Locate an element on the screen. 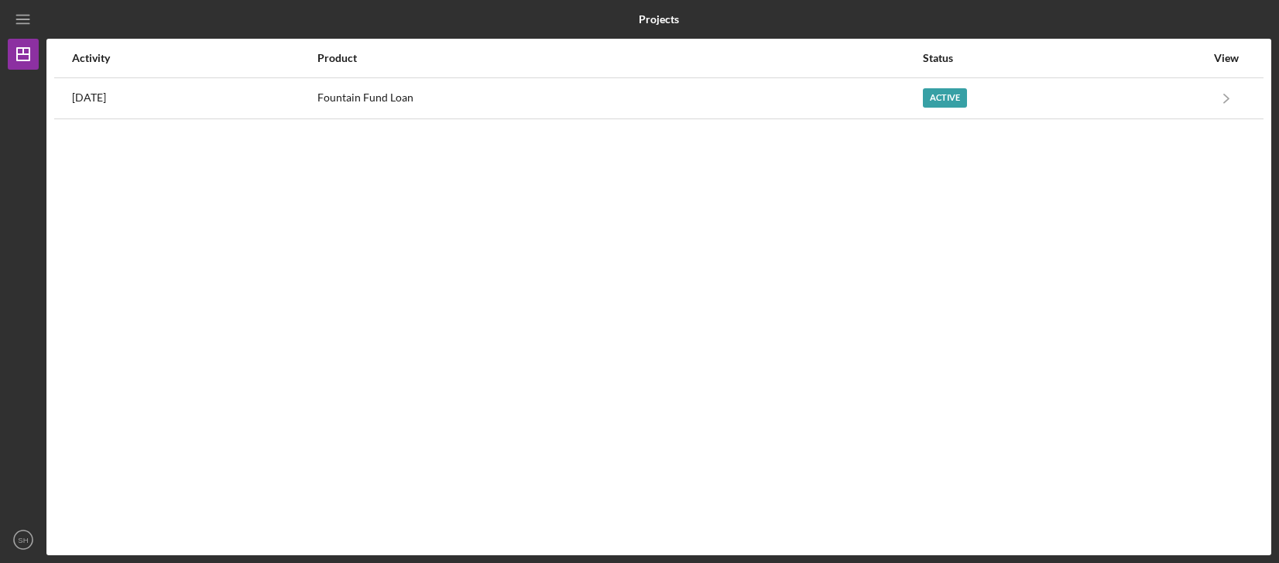 The image size is (1279, 563). div: Product is located at coordinates (619, 58).